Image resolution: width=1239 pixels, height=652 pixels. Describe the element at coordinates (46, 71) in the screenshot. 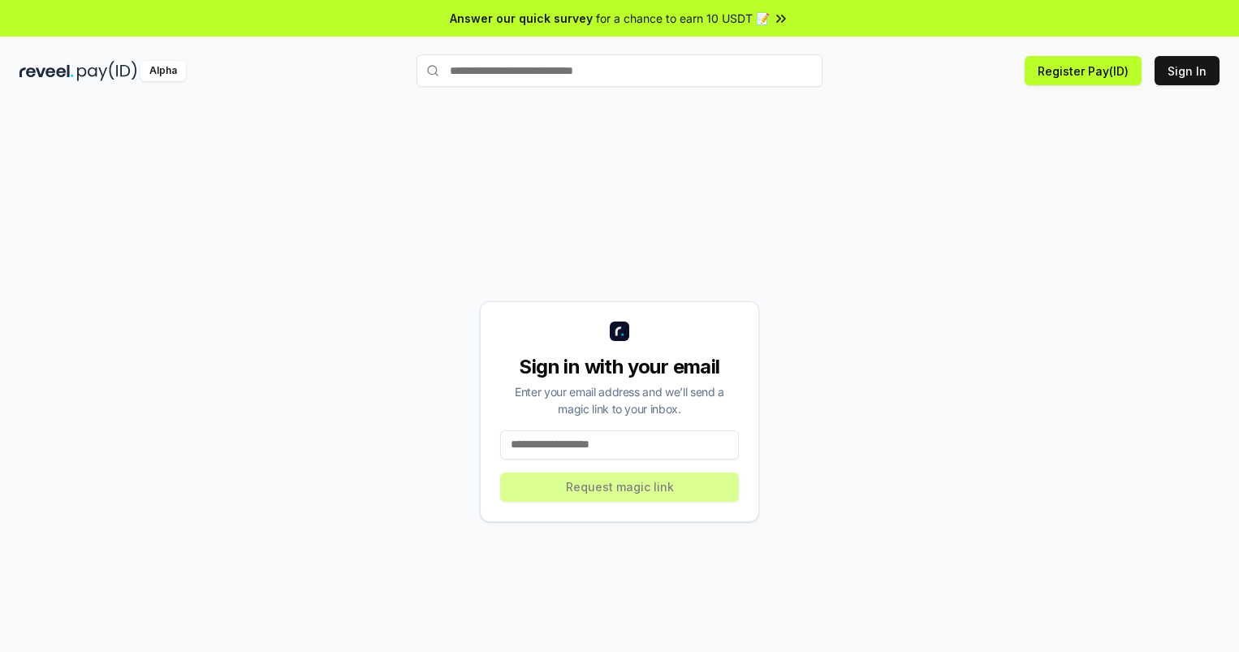

I see `img: reveel_dark` at that location.